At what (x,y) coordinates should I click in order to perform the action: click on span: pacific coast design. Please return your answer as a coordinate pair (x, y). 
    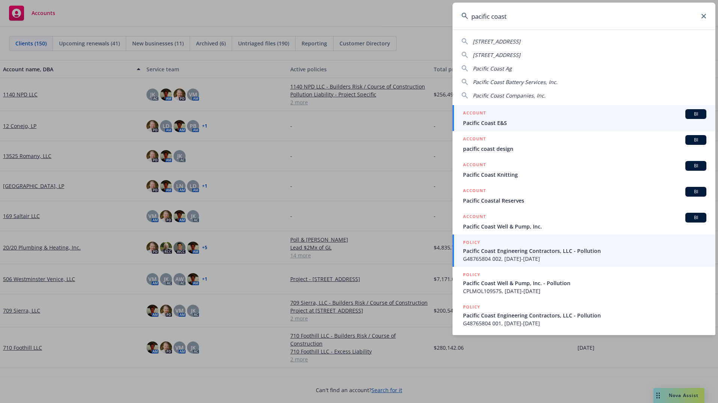
    Looking at the image, I should click on (585, 149).